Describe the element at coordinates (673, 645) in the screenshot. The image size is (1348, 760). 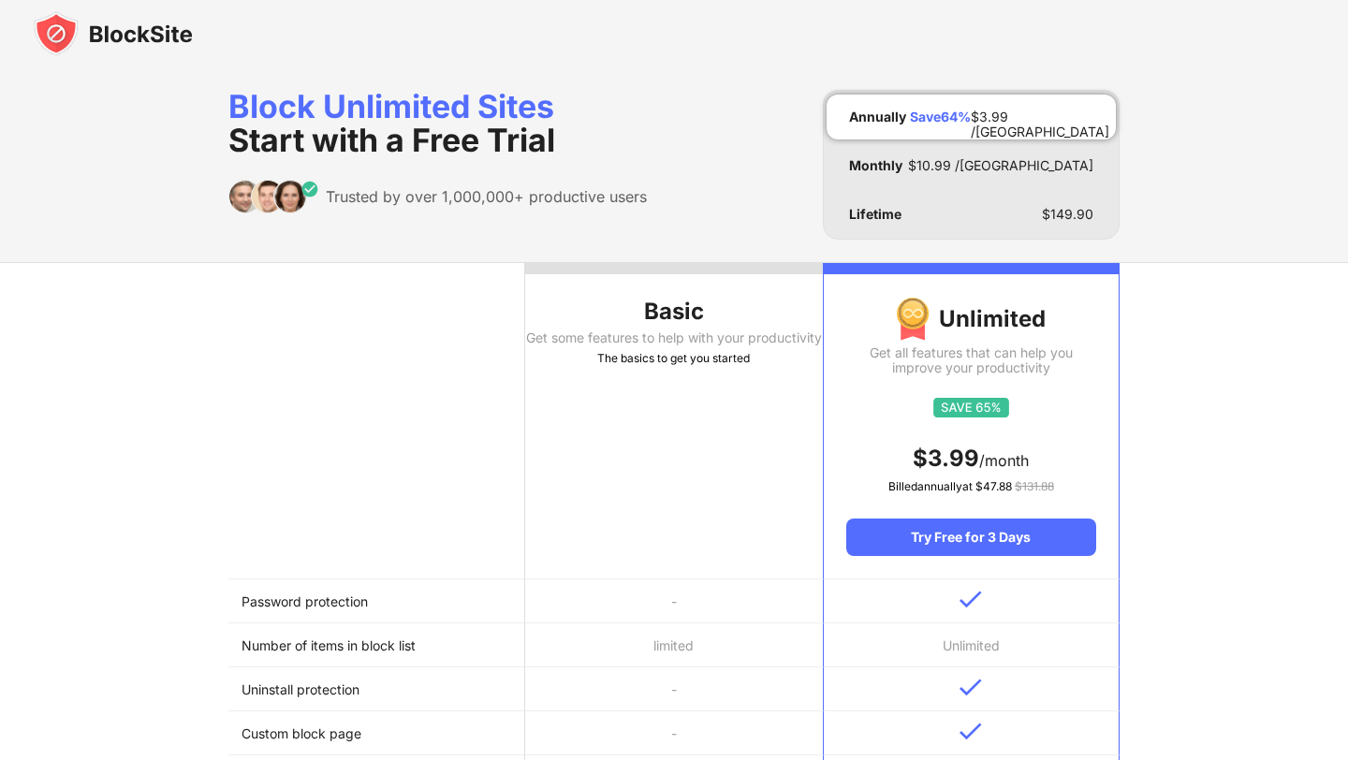
I see `td: limited` at that location.